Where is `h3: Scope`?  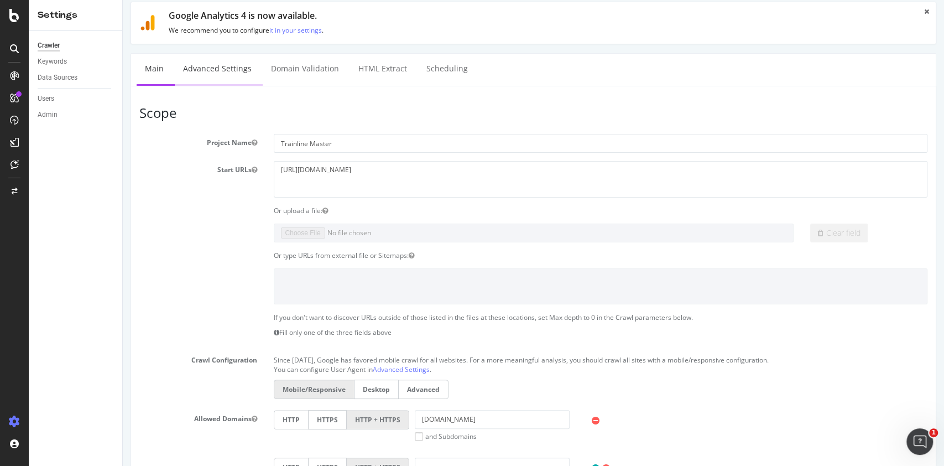 h3: Scope is located at coordinates (410, 113).